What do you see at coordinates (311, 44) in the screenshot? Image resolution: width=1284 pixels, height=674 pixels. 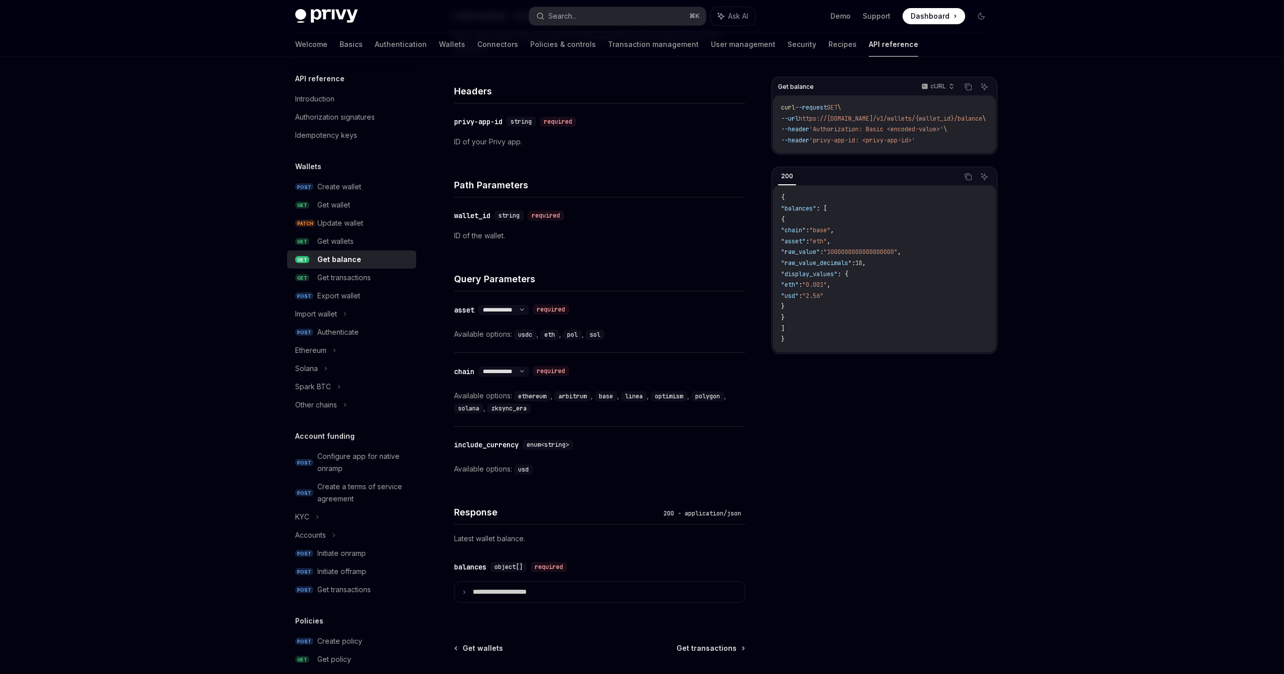 I see `a: Welcome` at bounding box center [311, 44].